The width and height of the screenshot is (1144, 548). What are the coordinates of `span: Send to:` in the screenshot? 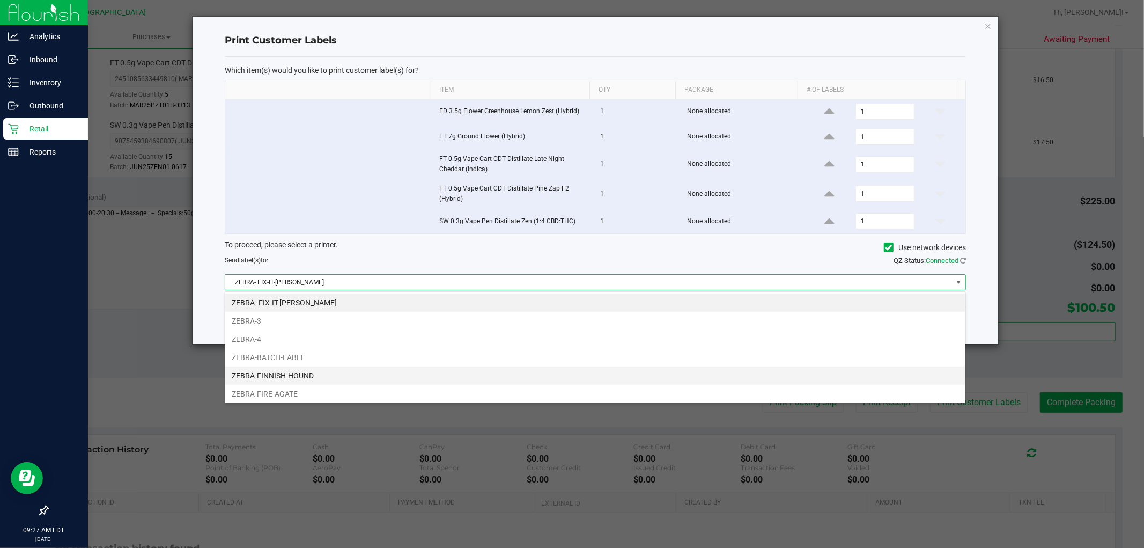 It's located at (246, 260).